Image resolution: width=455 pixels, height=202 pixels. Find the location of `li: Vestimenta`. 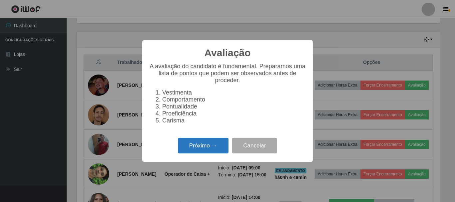

li: Vestimenta is located at coordinates (234, 93).